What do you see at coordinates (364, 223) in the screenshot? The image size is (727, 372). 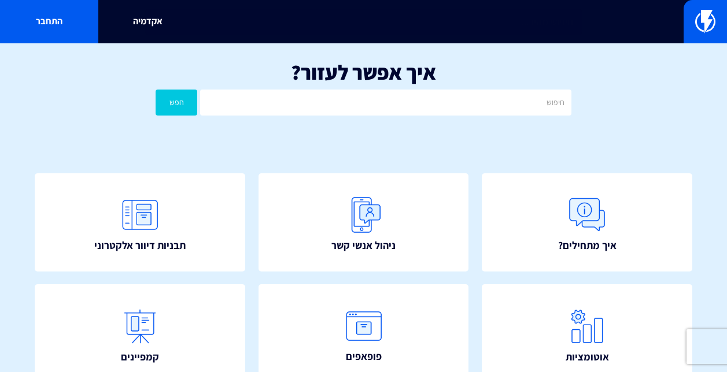 I see `a: ניהול אנשי קשר` at bounding box center [364, 223].